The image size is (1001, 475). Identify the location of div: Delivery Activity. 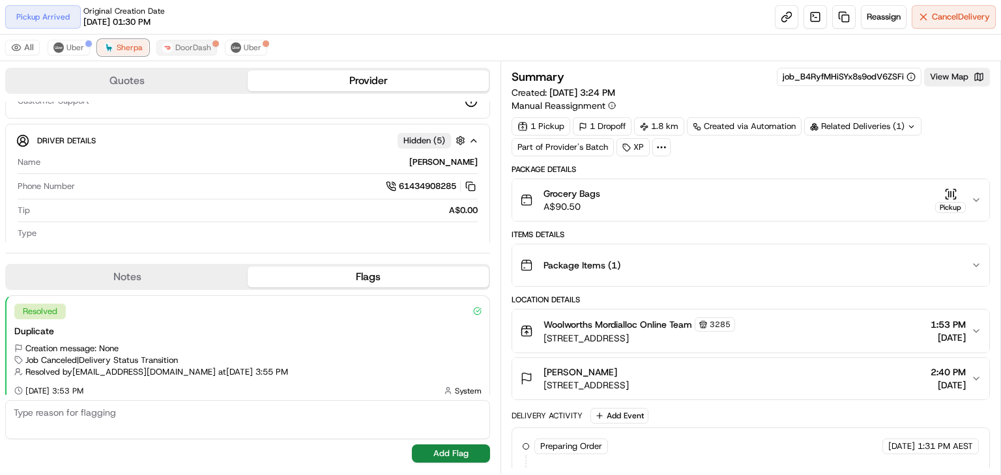
(547, 416).